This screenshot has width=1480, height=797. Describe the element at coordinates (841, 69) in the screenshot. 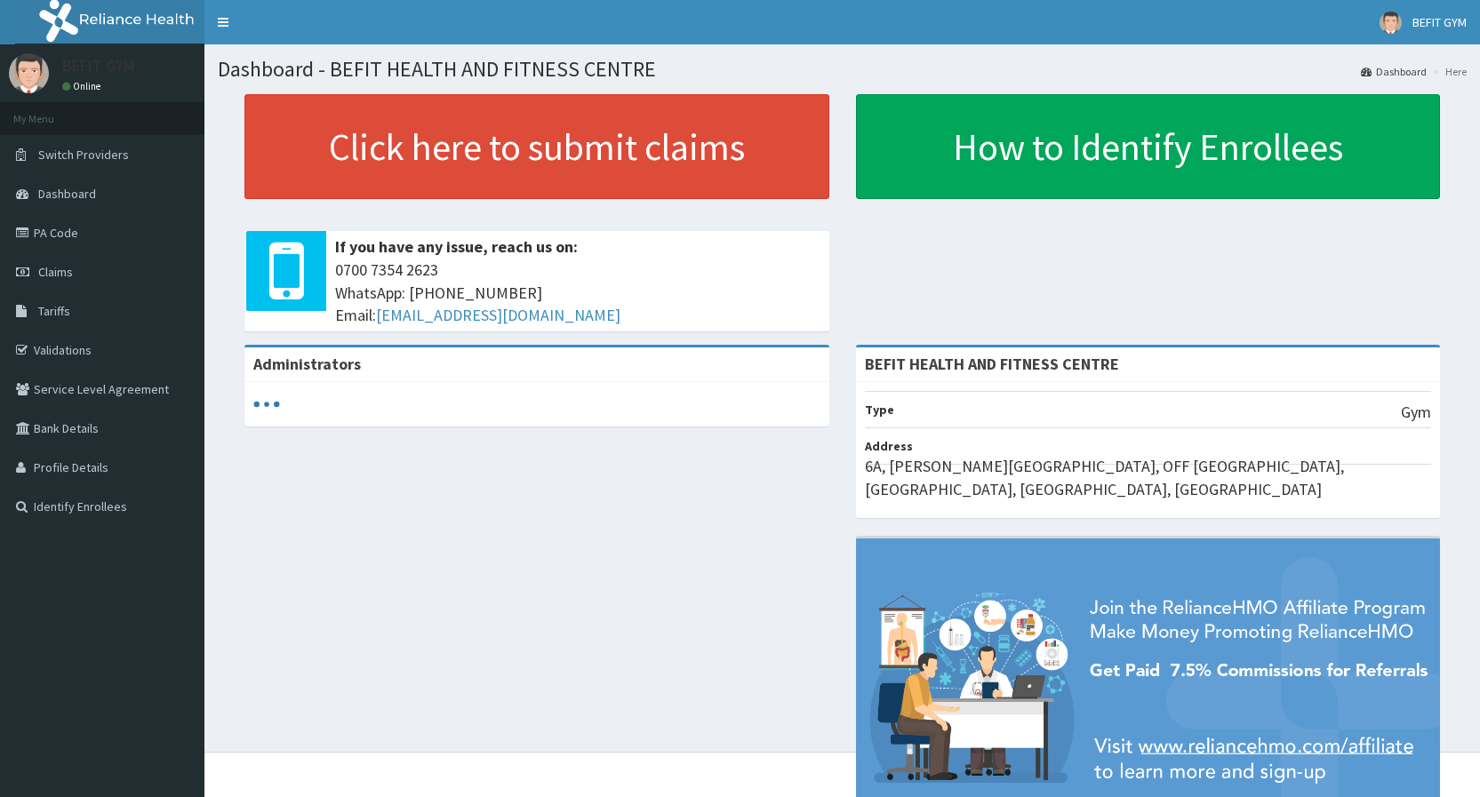

I see `h1: Dashboard - BEFIT HEALTH AND FITNESS CENTRE` at that location.